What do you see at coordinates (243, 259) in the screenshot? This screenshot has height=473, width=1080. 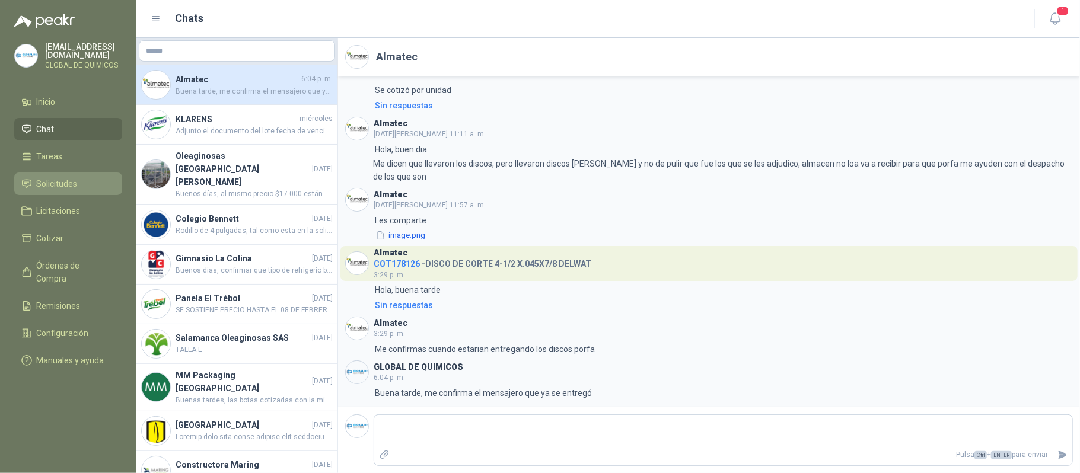 I see `h4: Gimnasio La Colina` at bounding box center [243, 259].